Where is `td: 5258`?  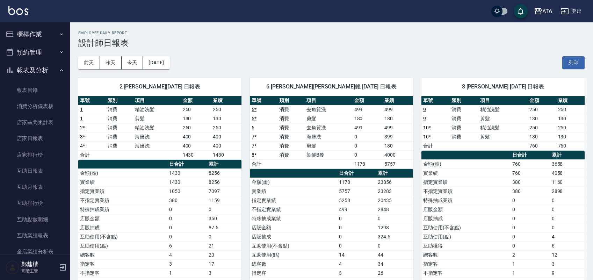 td: 5258 is located at coordinates (356, 200).